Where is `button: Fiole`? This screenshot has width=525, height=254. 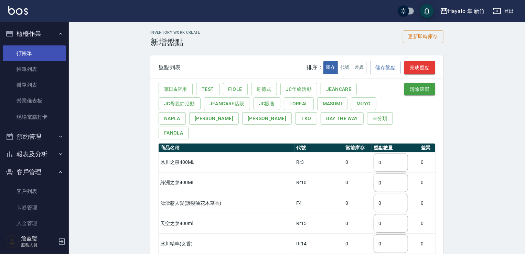 button: Fiole is located at coordinates (235, 89).